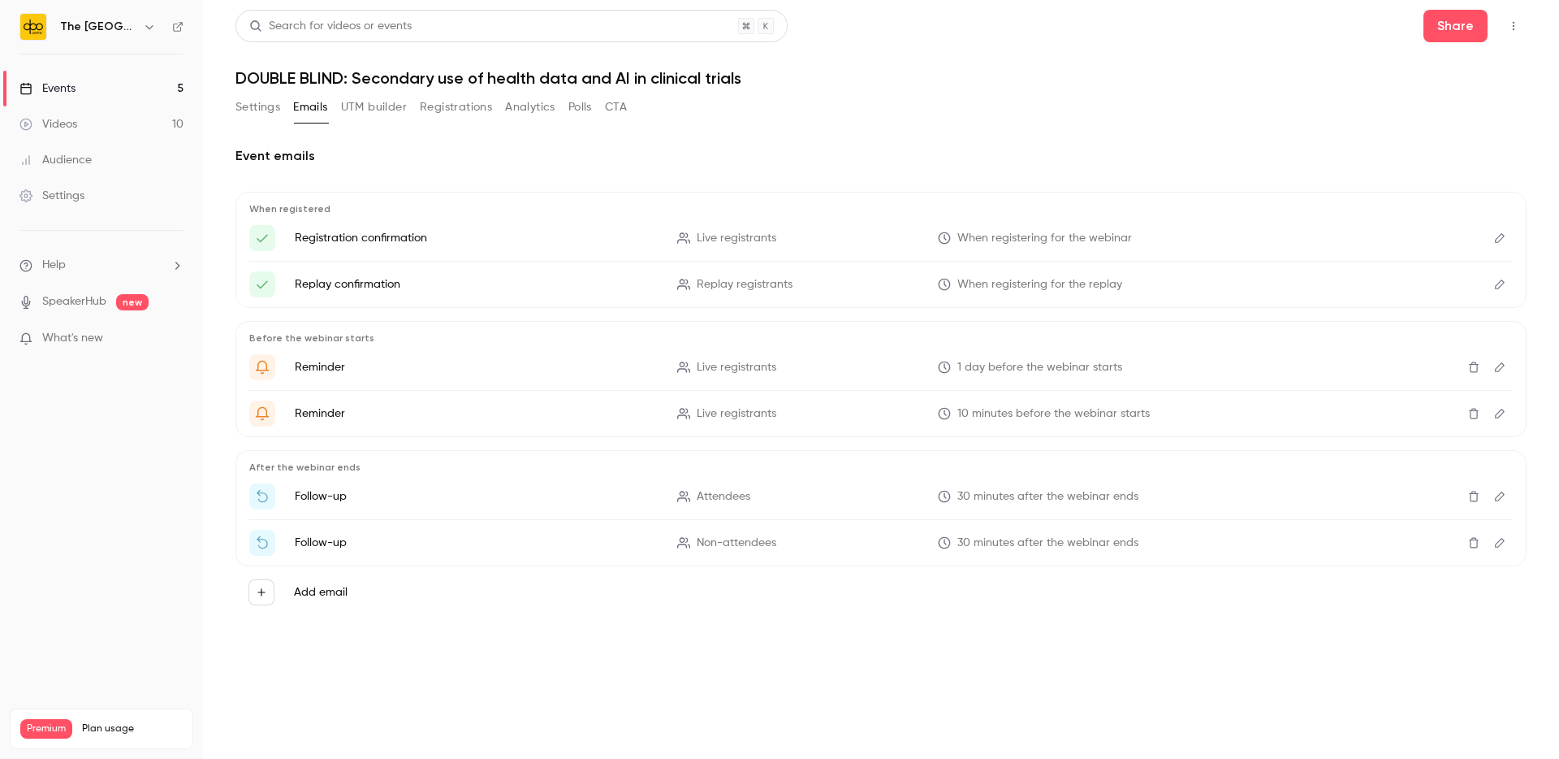  What do you see at coordinates (881, 209) in the screenshot?
I see `p: When registered` at bounding box center [881, 209].